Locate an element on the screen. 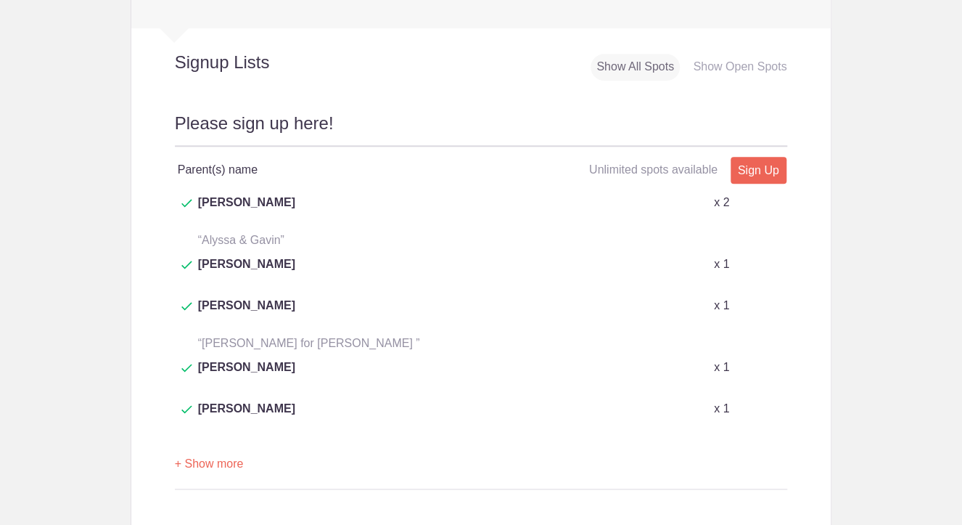  a: Sign Up is located at coordinates (758, 170).